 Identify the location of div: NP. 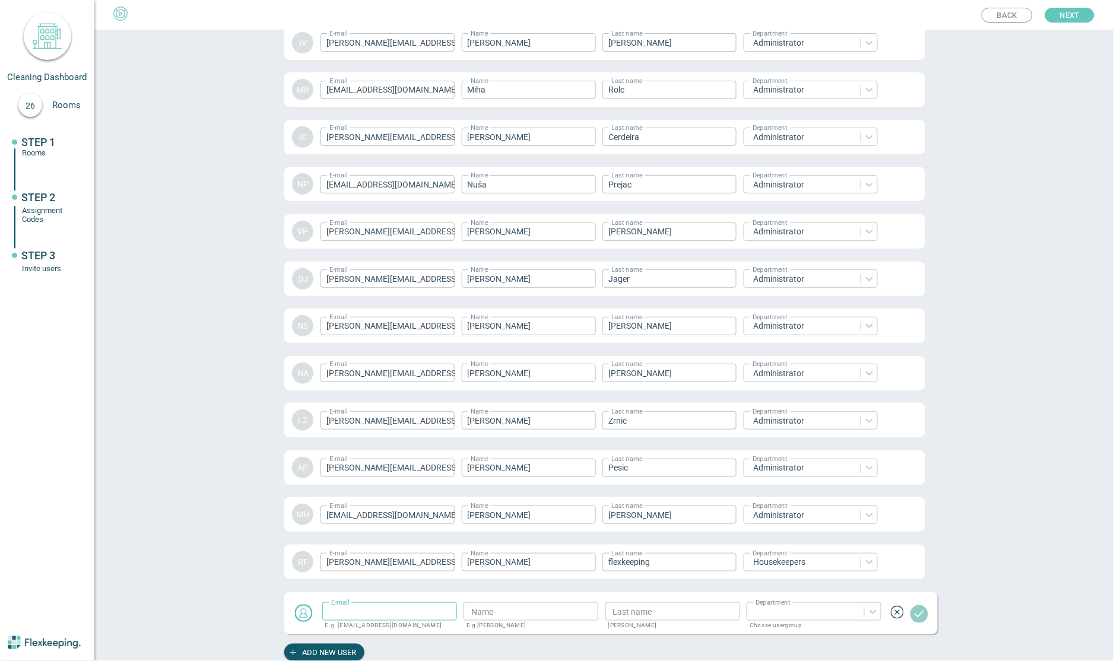
(303, 184).